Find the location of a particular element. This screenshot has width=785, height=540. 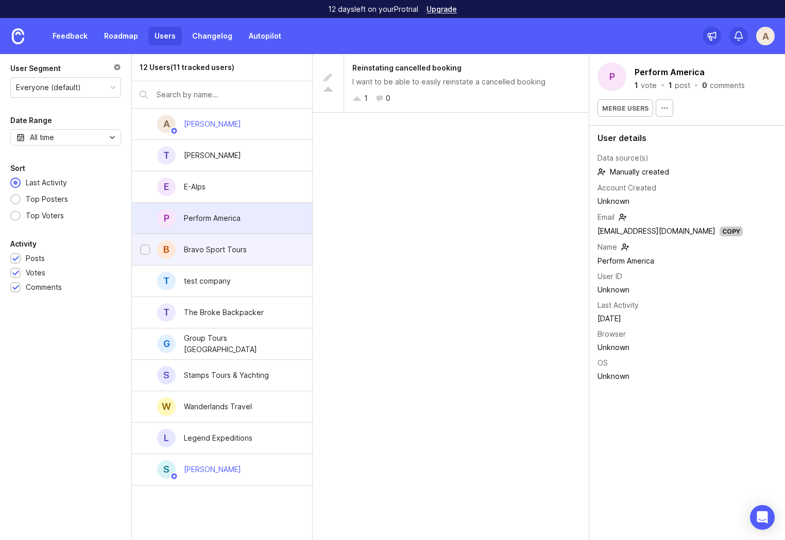

a: Users is located at coordinates (165, 36).